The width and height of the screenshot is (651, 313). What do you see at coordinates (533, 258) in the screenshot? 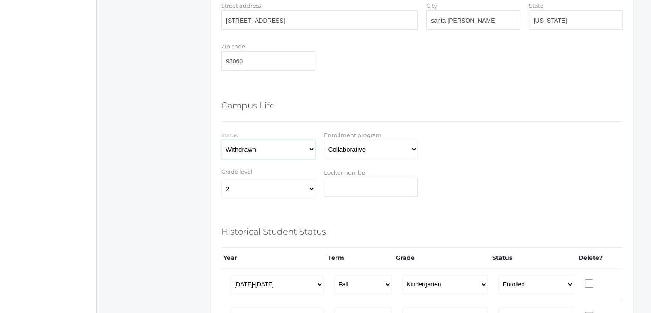
I see `th: Status` at bounding box center [533, 258].